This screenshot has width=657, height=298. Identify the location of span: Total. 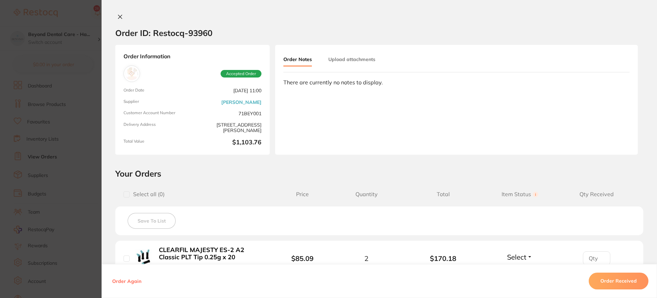
(443, 194).